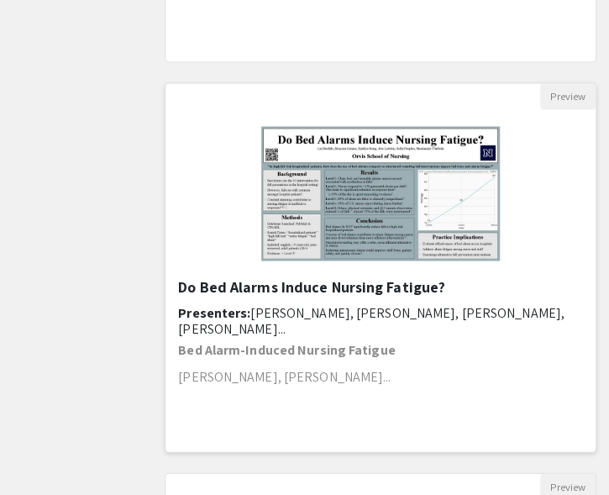 The width and height of the screenshot is (609, 495). Describe the element at coordinates (381, 267) in the screenshot. I see `div: Open Presentation <p>Do Bed Alarms Induce Nursing Fatigue?</p>` at that location.